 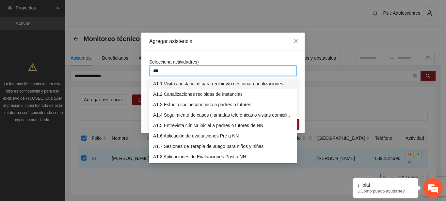 I want to click on div: A1.7 Sesiones de Terapia de Juego para niños y niñas, so click(x=223, y=146).